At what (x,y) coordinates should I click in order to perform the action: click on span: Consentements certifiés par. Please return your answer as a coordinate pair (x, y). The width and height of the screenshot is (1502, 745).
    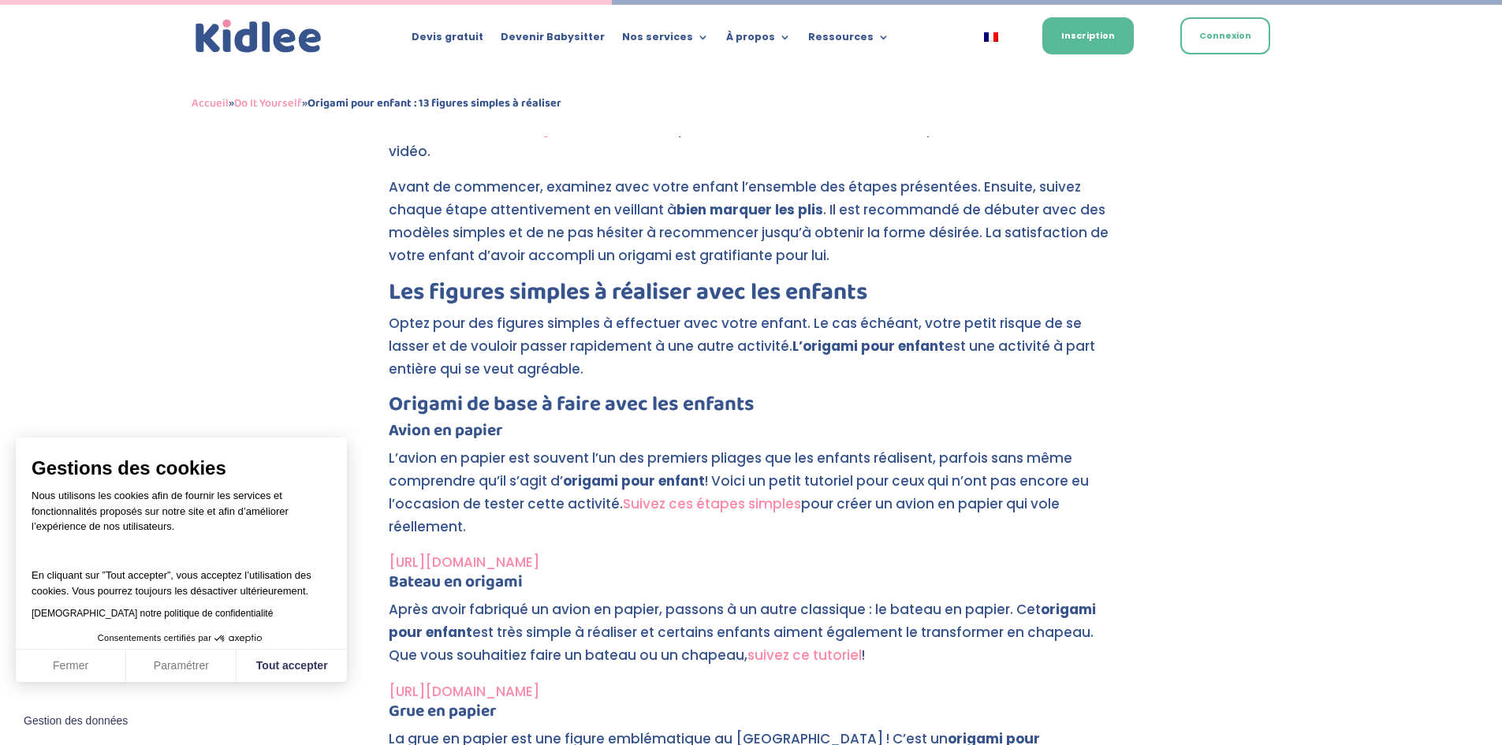
    Looking at the image, I should click on (155, 638).